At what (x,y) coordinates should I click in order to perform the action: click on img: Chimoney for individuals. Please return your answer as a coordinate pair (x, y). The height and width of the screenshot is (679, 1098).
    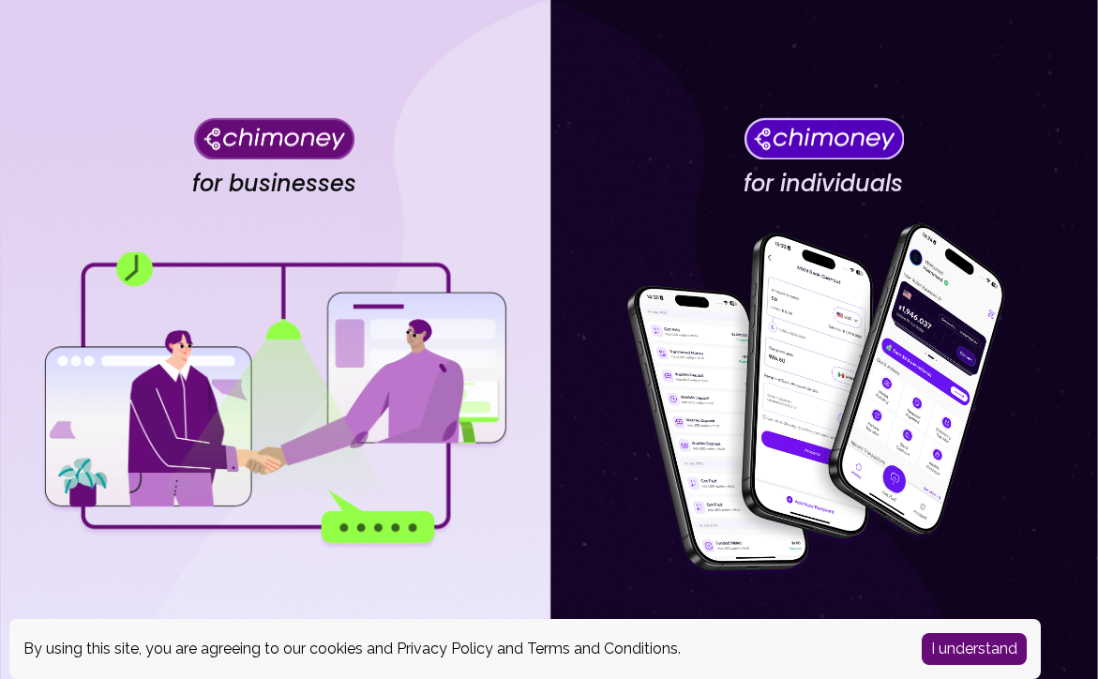
    Looking at the image, I should click on (823, 138).